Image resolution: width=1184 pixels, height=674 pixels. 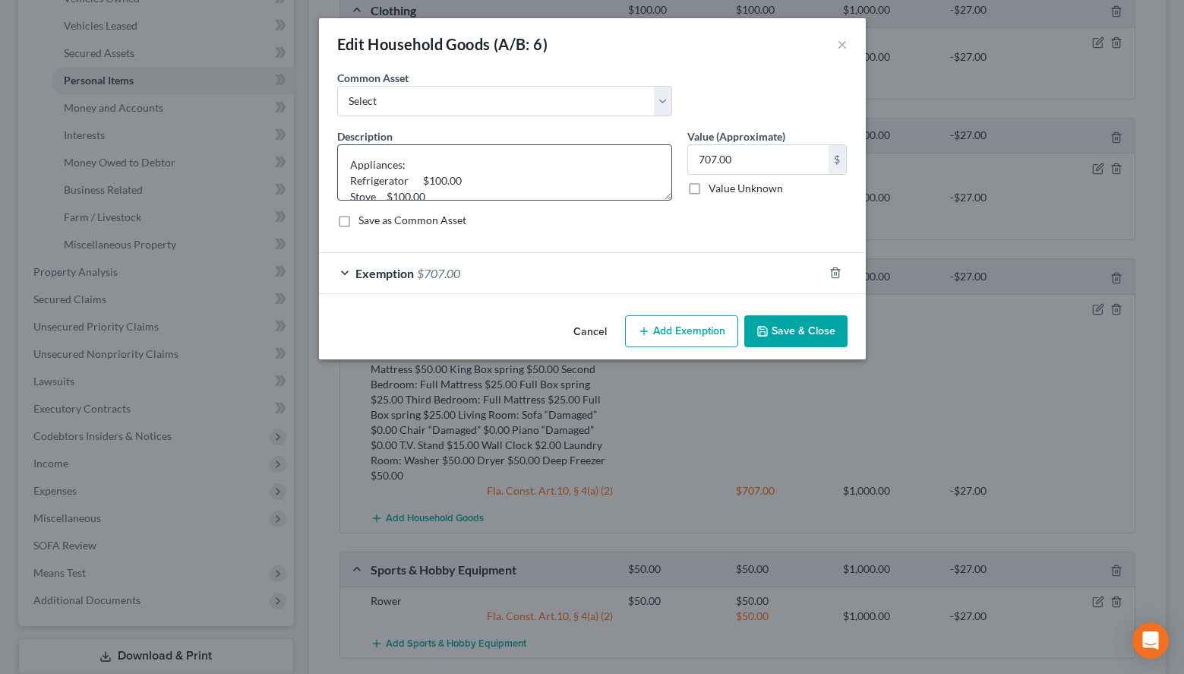 What do you see at coordinates (746, 188) in the screenshot?
I see `label: Value Unknown` at bounding box center [746, 188].